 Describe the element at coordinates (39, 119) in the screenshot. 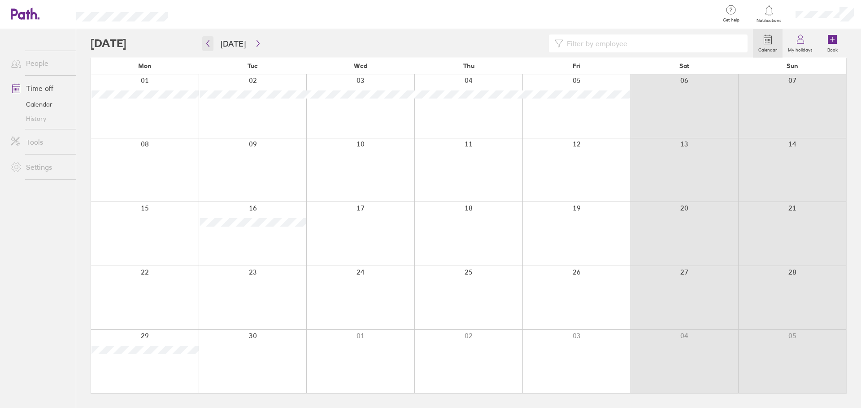

I see `a: History` at that location.